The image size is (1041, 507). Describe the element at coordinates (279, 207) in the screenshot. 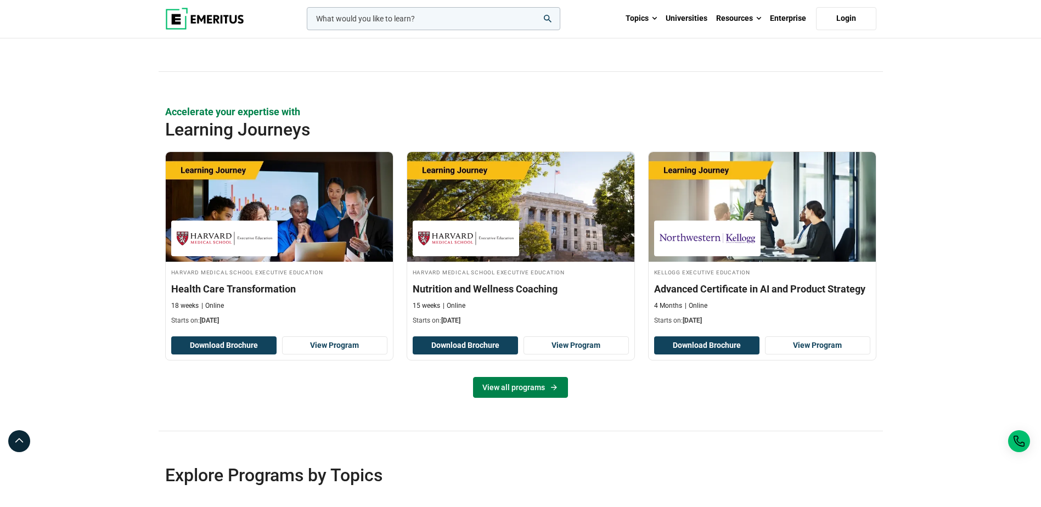

I see `img: Health Care Transformation | Online Healthcare Course` at that location.